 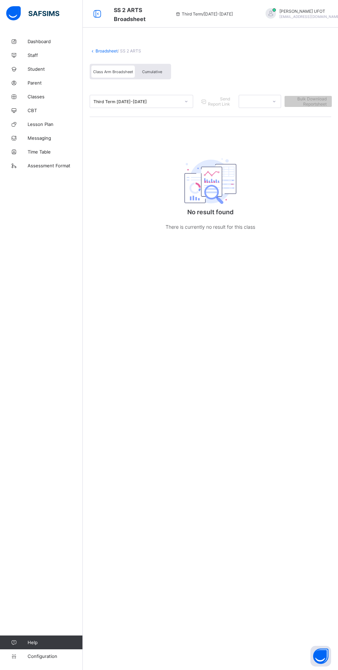 What do you see at coordinates (152, 72) in the screenshot?
I see `span: Cumulative` at bounding box center [152, 72].